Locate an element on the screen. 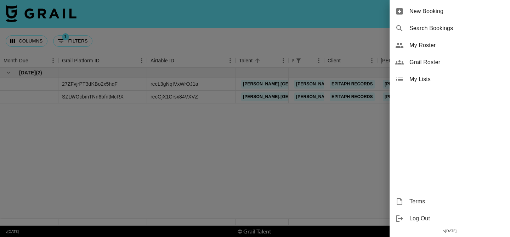 The height and width of the screenshot is (237, 510). span: My Lists is located at coordinates (457, 79).